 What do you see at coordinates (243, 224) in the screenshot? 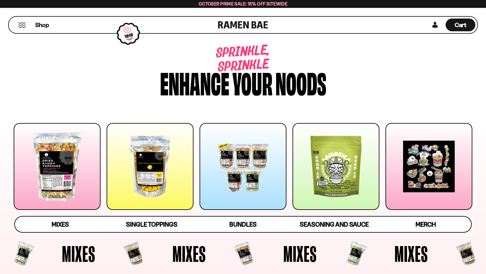
I see `span: Bundles` at bounding box center [243, 224].